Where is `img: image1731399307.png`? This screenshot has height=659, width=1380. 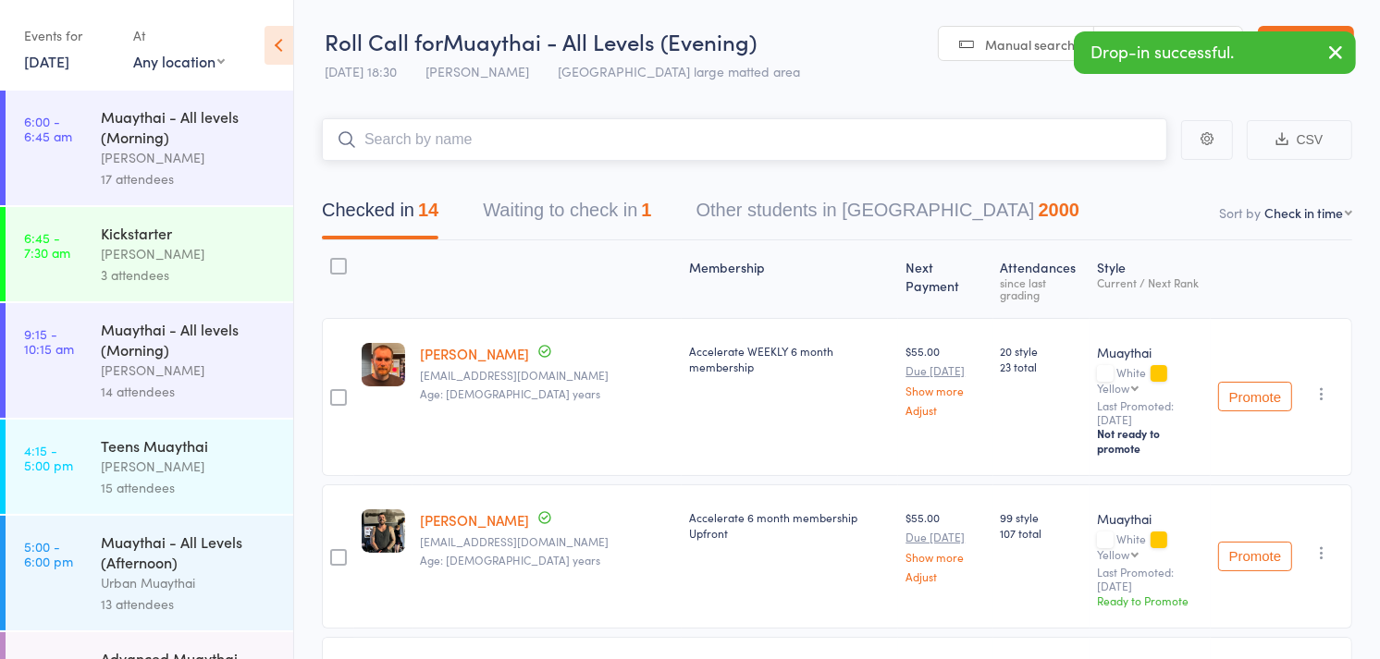 img: image1731399307.png is located at coordinates (383, 531).